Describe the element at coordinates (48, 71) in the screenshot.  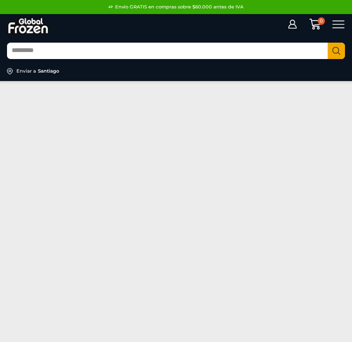
I see `div: Santiago` at that location.